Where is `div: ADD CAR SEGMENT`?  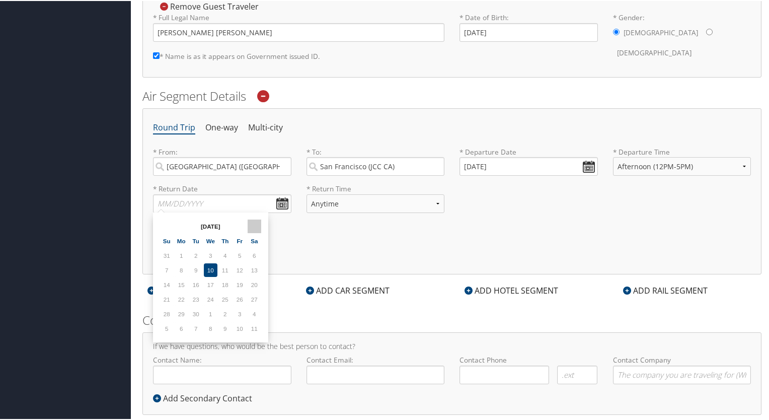 div: ADD CAR SEGMENT is located at coordinates (348, 289).